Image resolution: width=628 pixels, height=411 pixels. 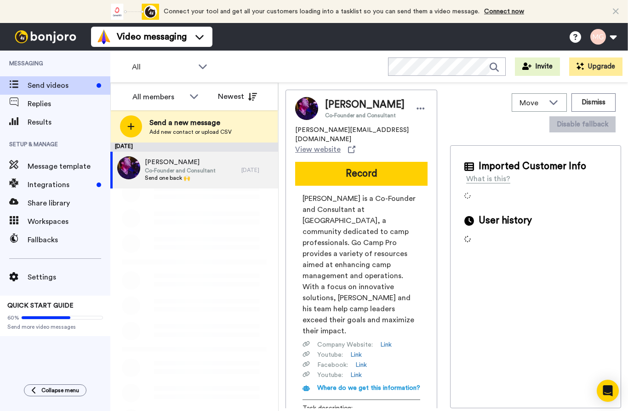 I want to click on span: View website, so click(x=318, y=150).